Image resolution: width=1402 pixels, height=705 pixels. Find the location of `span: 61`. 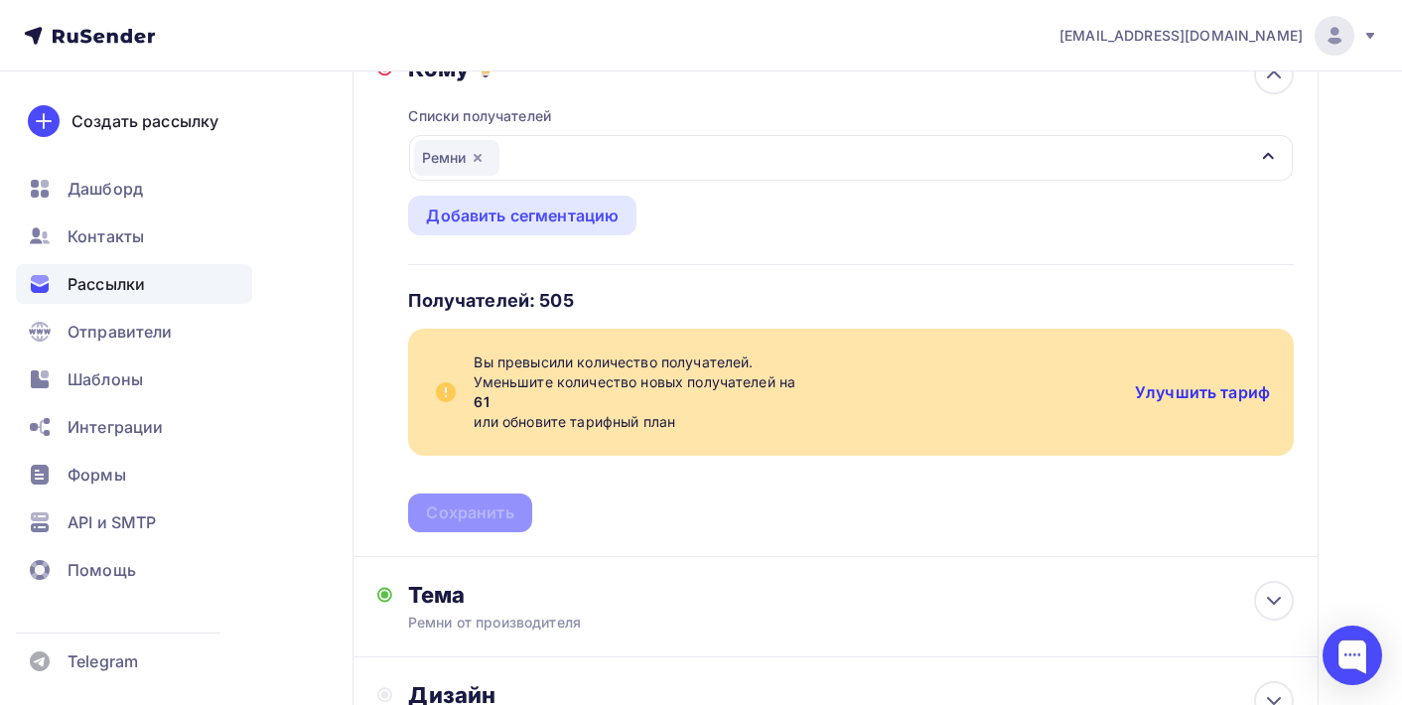

span: 61 is located at coordinates (797, 402).